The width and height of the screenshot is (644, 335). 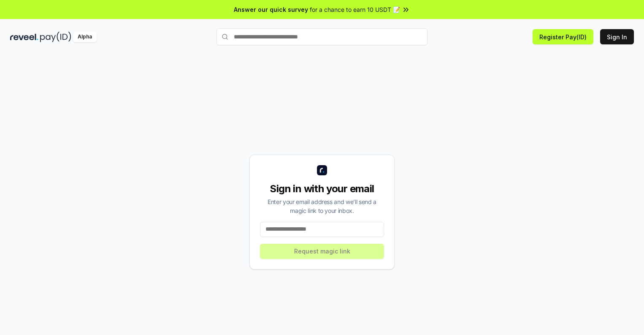 What do you see at coordinates (322, 189) in the screenshot?
I see `div: Sign in with your email` at bounding box center [322, 189].